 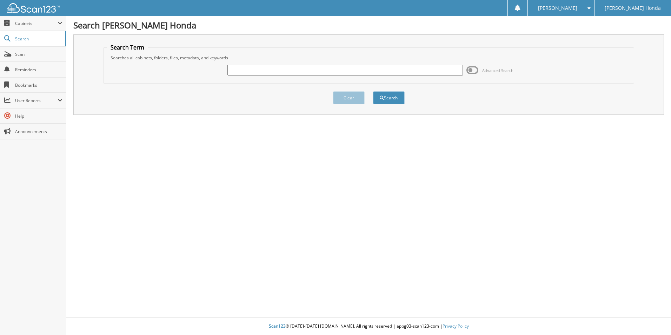 I want to click on button: Clear, so click(x=349, y=98).